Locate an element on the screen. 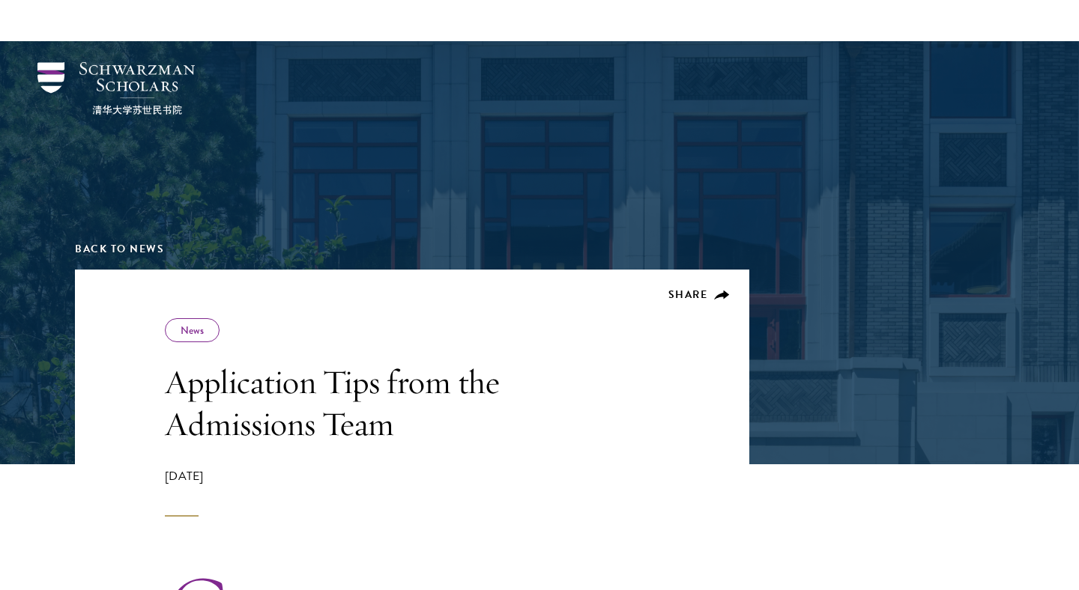 This screenshot has width=1079, height=590. h1: Application Tips from the Admissions Team is located at coordinates (378, 403).